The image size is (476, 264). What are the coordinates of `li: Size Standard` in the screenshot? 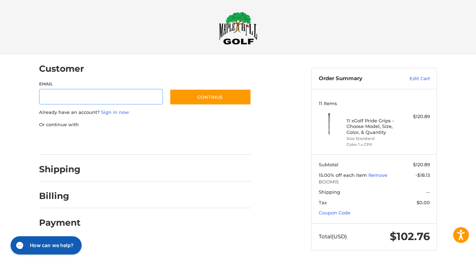 It's located at (373, 139).